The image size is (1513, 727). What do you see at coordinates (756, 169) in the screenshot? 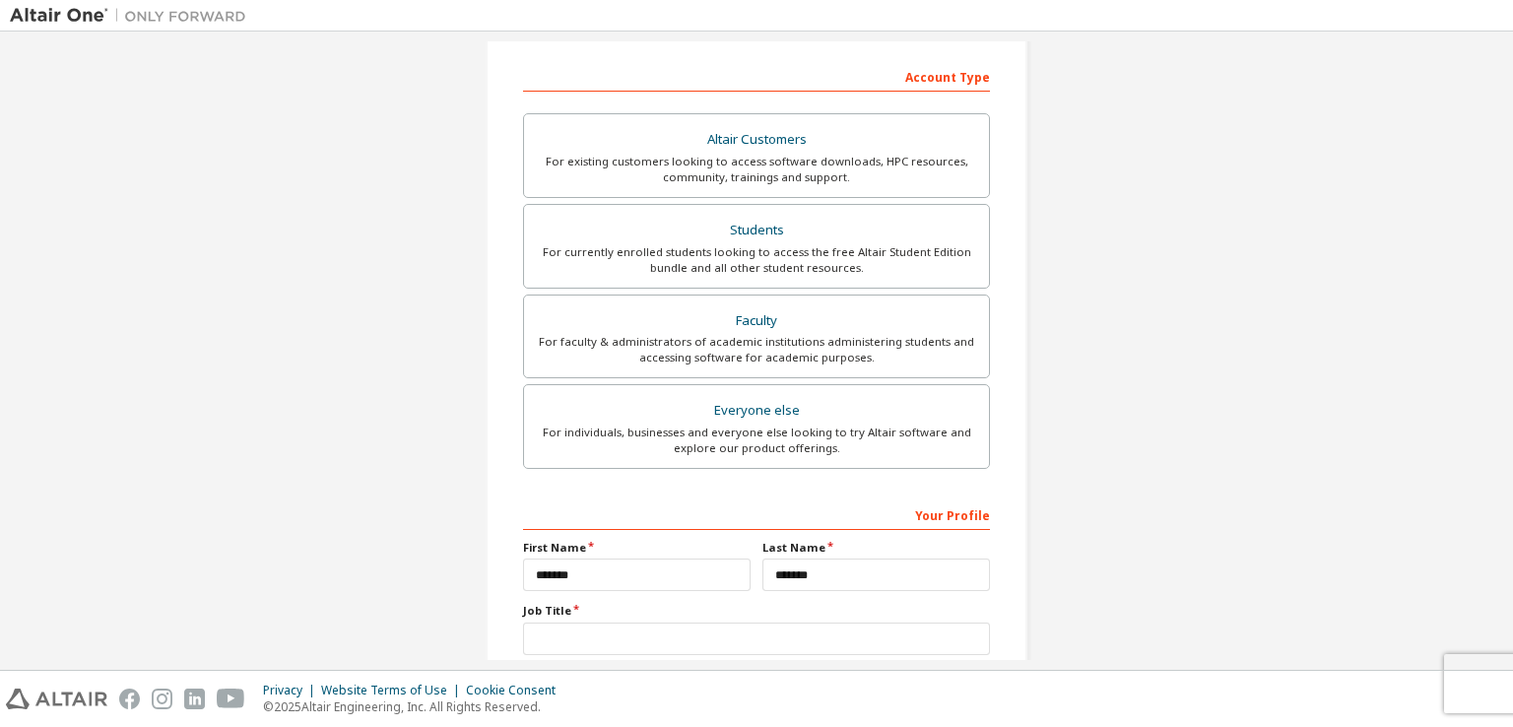
I see `div: For existing customers looking to access software downloads, HPC resources, community, trainings ...` at bounding box center [756, 169].